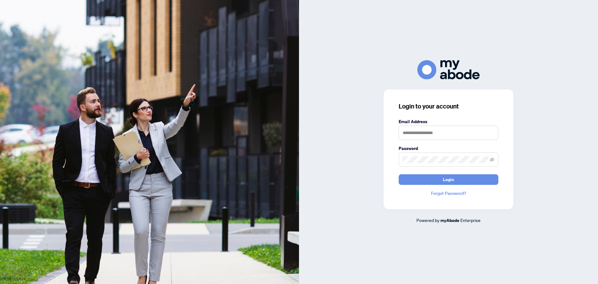  Describe the element at coordinates (470, 220) in the screenshot. I see `span: Enterprise` at that location.